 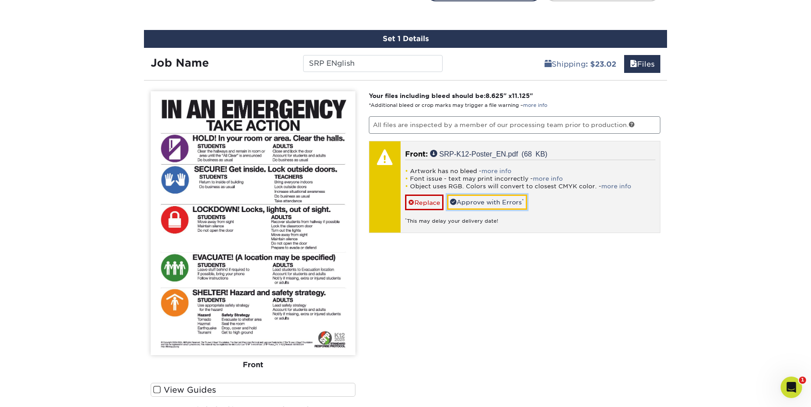 I want to click on span: Front:, so click(x=416, y=154).